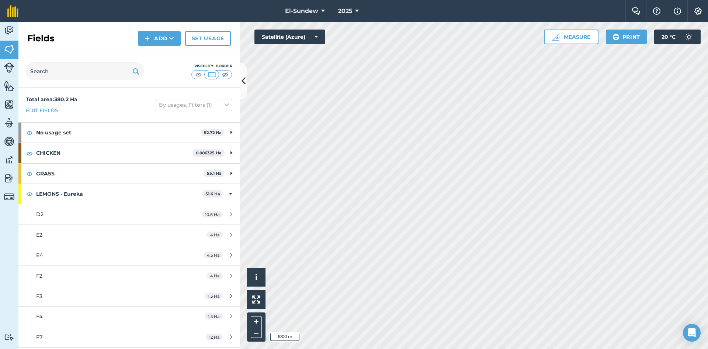 The image size is (708, 349). Describe the element at coordinates (302, 11) in the screenshot. I see `span: El-Sundew` at that location.